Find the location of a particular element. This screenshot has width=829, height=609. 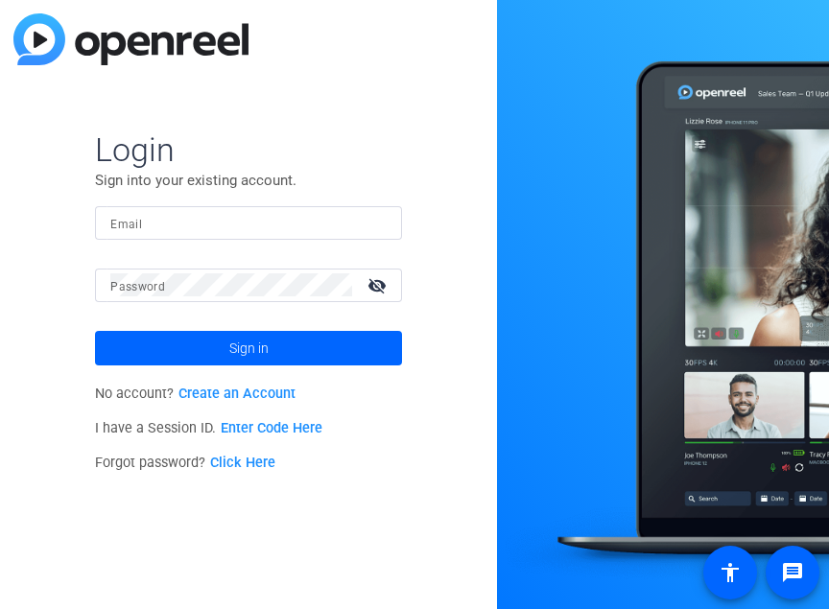

mat-icon: message is located at coordinates (793, 573).